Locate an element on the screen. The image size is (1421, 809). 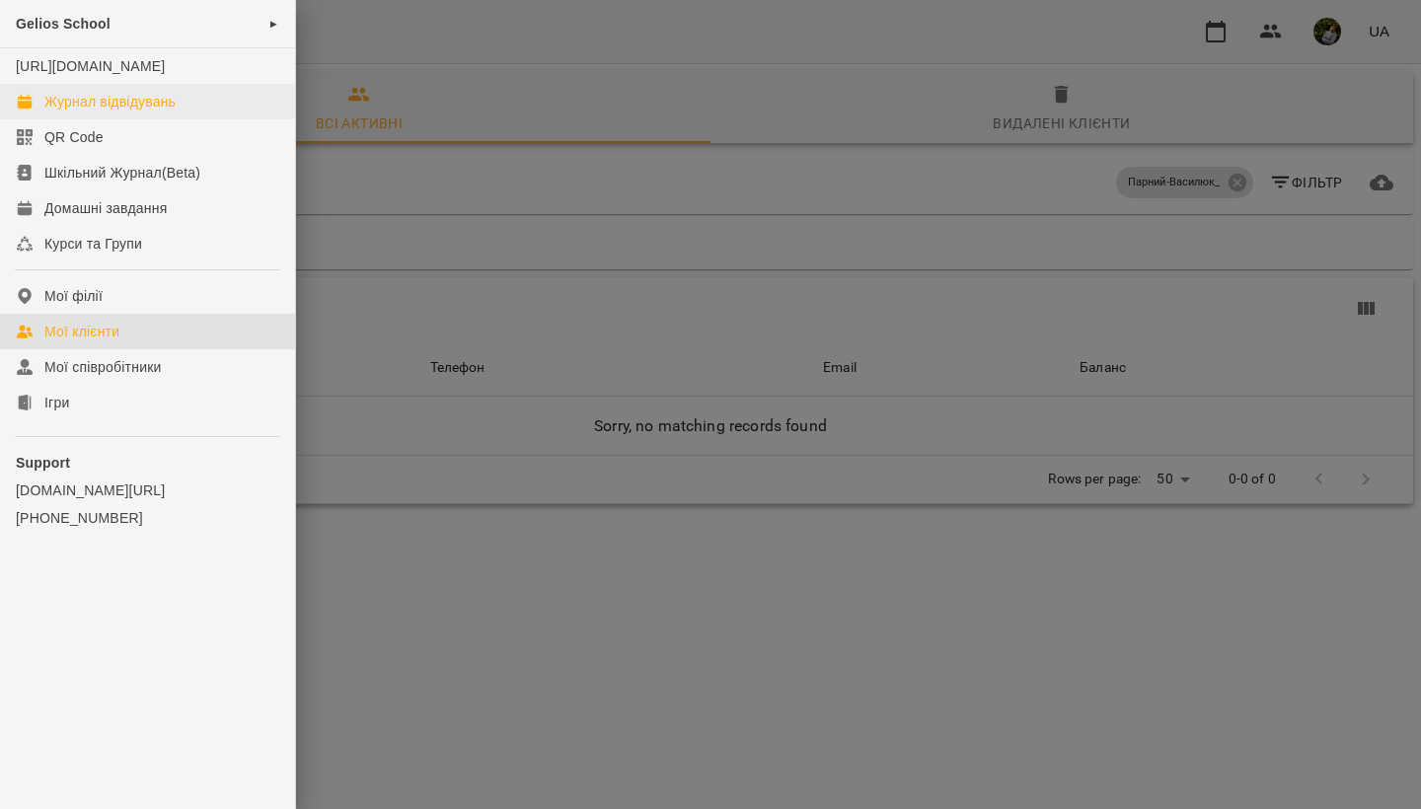
span: Gelios School is located at coordinates (63, 24).